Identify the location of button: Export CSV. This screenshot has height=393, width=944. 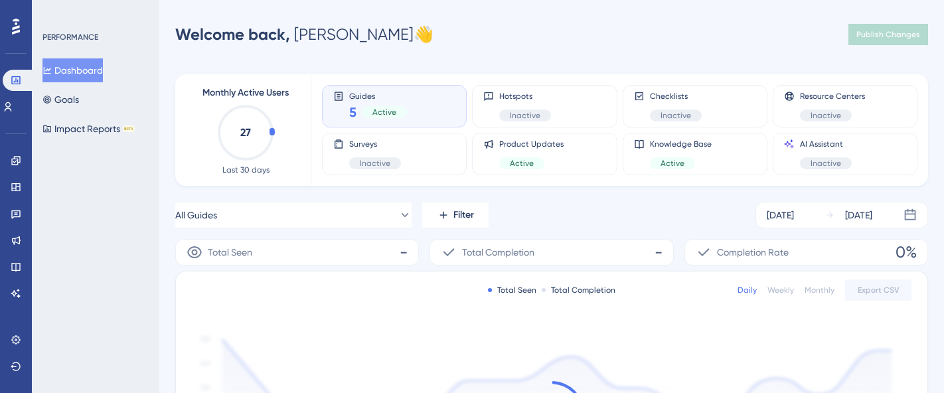
(879, 290).